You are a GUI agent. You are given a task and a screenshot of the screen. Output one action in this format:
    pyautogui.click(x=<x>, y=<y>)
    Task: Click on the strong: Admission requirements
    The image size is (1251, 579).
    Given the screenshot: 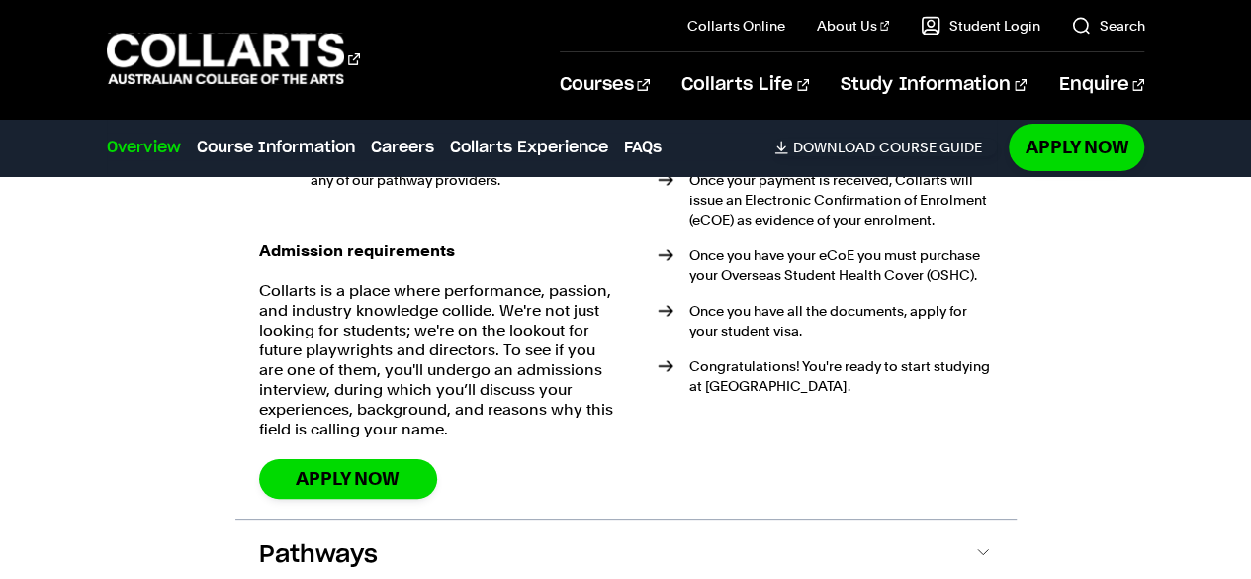 What is the action you would take?
    pyautogui.click(x=357, y=250)
    